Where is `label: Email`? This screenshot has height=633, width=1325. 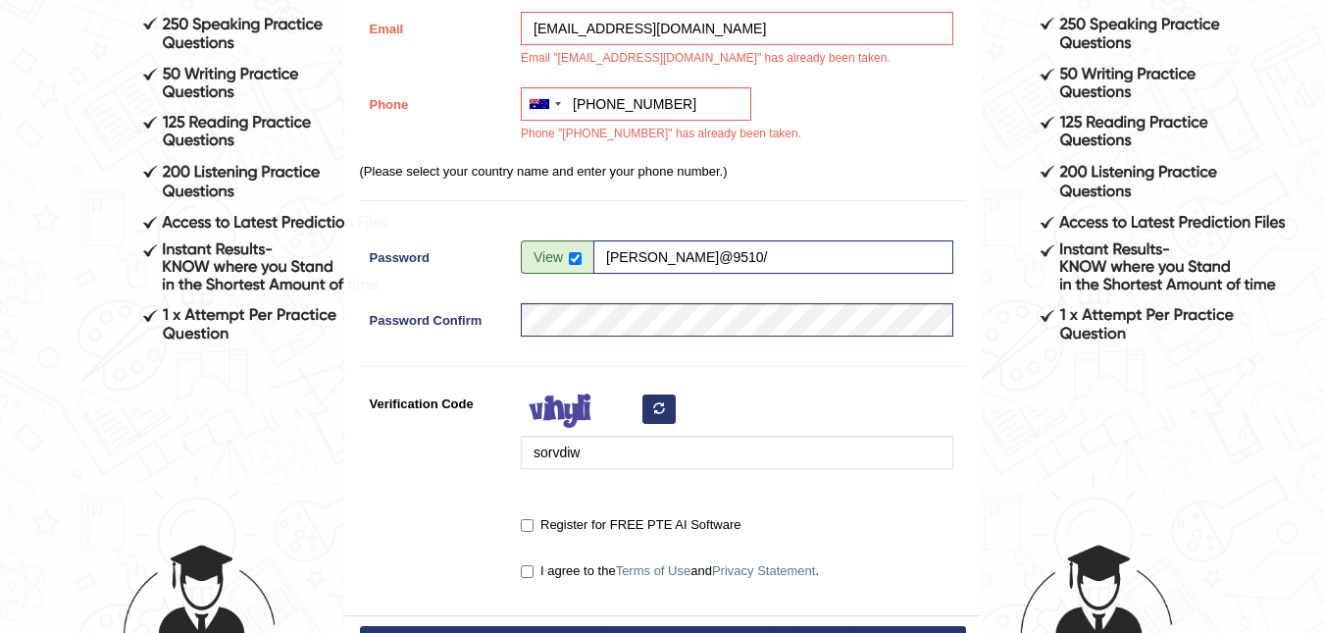
label: Email is located at coordinates (436, 25).